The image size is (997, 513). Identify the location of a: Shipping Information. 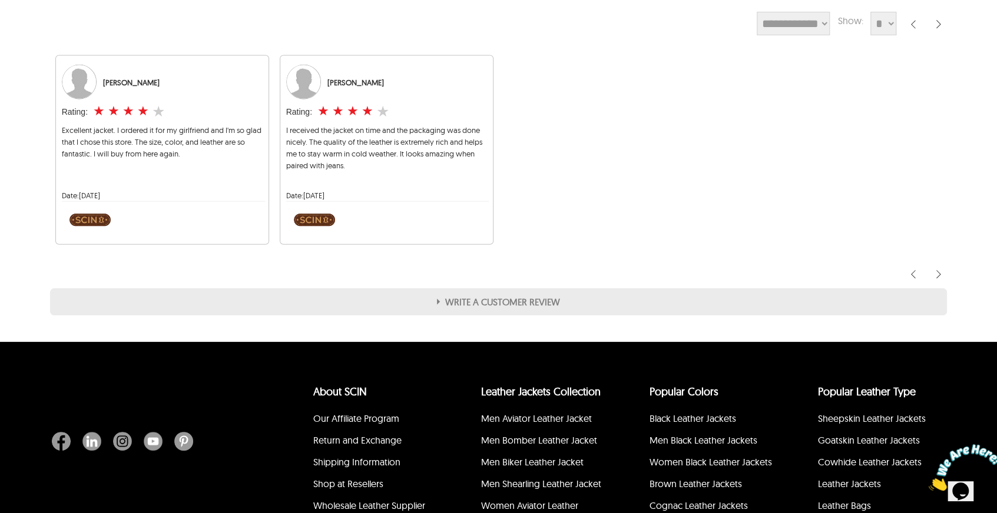
(356, 462).